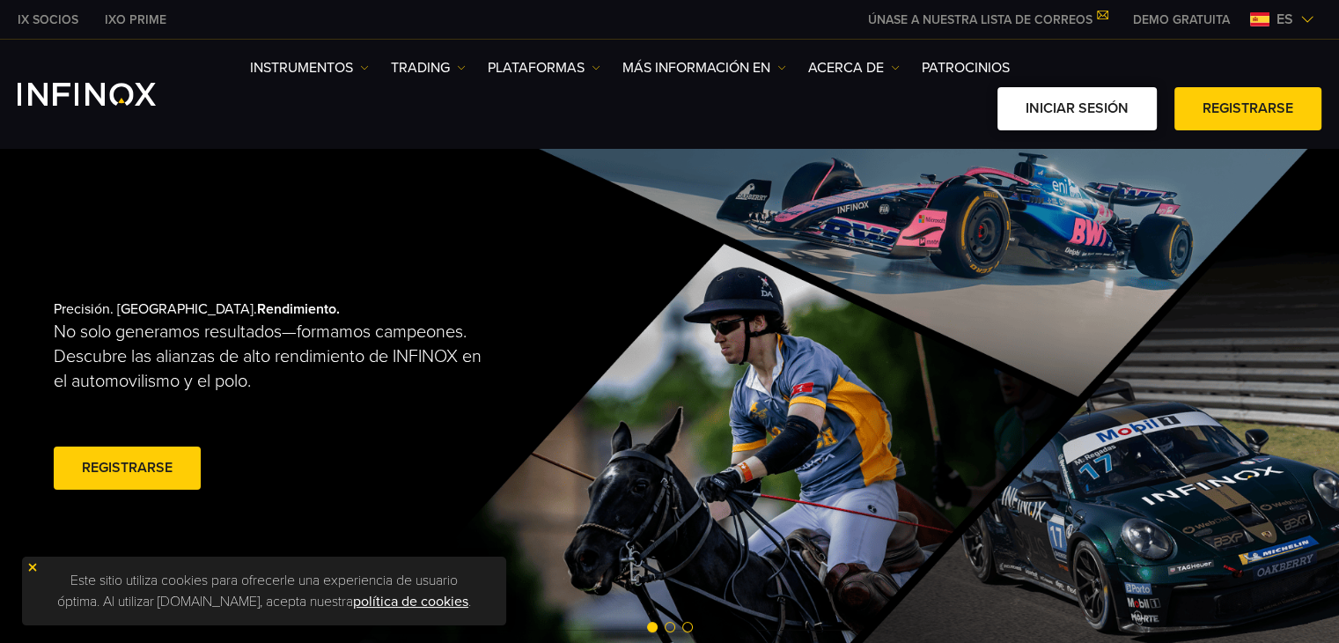 Image resolution: width=1339 pixels, height=643 pixels. I want to click on img: yellow close icon, so click(33, 567).